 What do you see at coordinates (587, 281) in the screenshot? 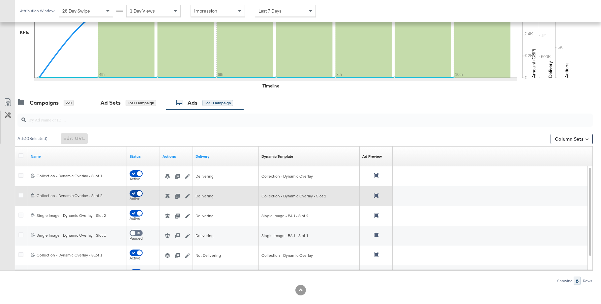
I see `div: Rows` at bounding box center [587, 281].